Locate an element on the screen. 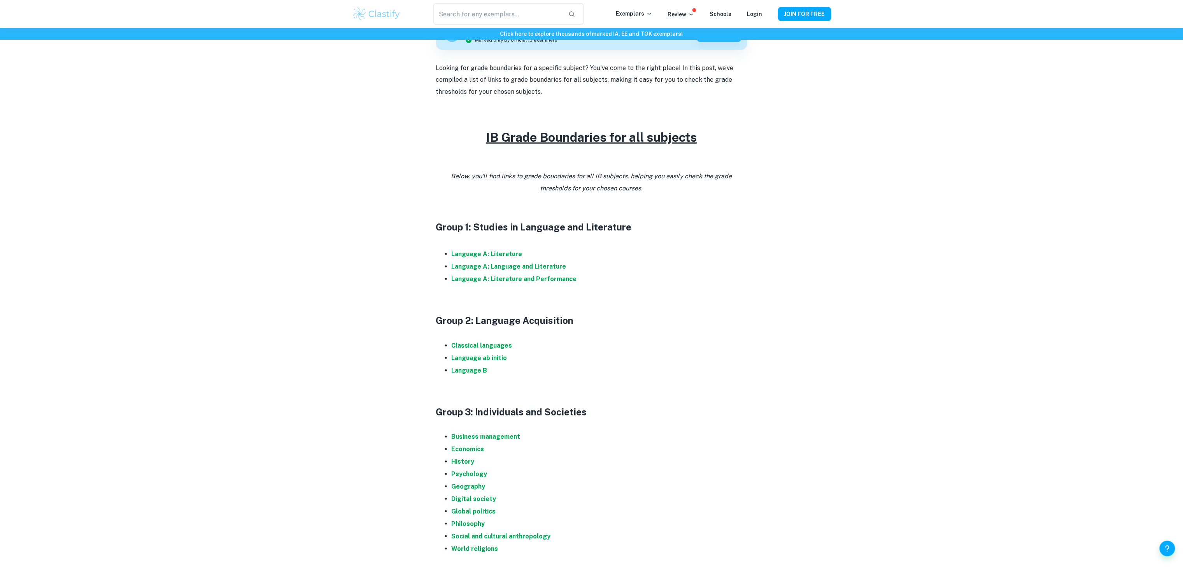  h3: Group 2: Language Acquisition is located at coordinates (592, 320).